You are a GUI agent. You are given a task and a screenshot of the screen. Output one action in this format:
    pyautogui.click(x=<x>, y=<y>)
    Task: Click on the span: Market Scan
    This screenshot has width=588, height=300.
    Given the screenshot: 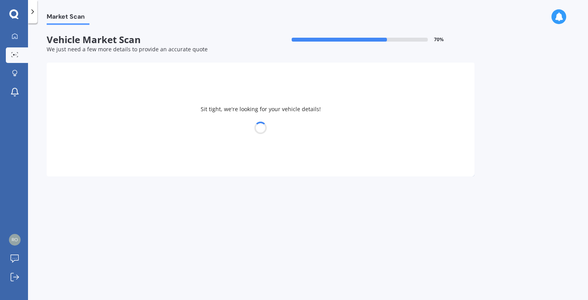 What is the action you would take?
    pyautogui.click(x=68, y=18)
    